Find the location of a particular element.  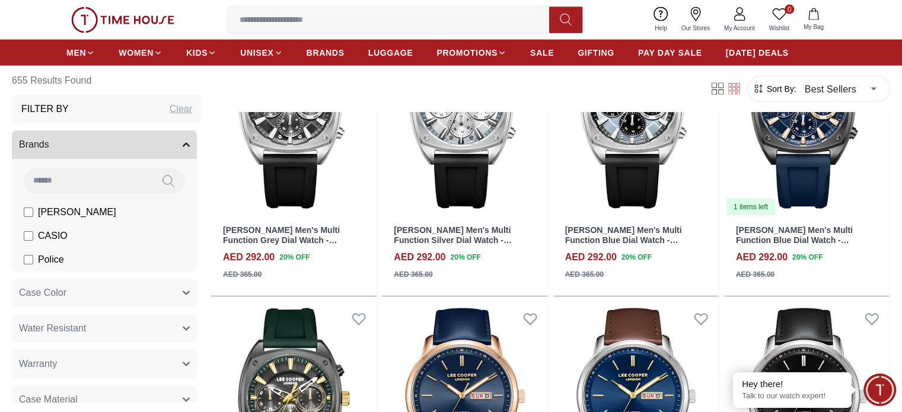

h3: Filter By is located at coordinates (45, 109).